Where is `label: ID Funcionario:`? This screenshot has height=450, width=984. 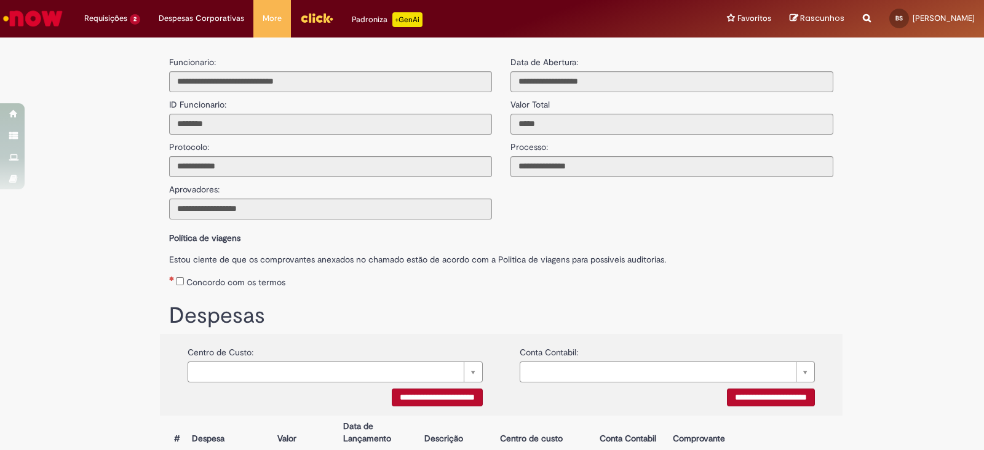 label: ID Funcionario: is located at coordinates (197, 102).